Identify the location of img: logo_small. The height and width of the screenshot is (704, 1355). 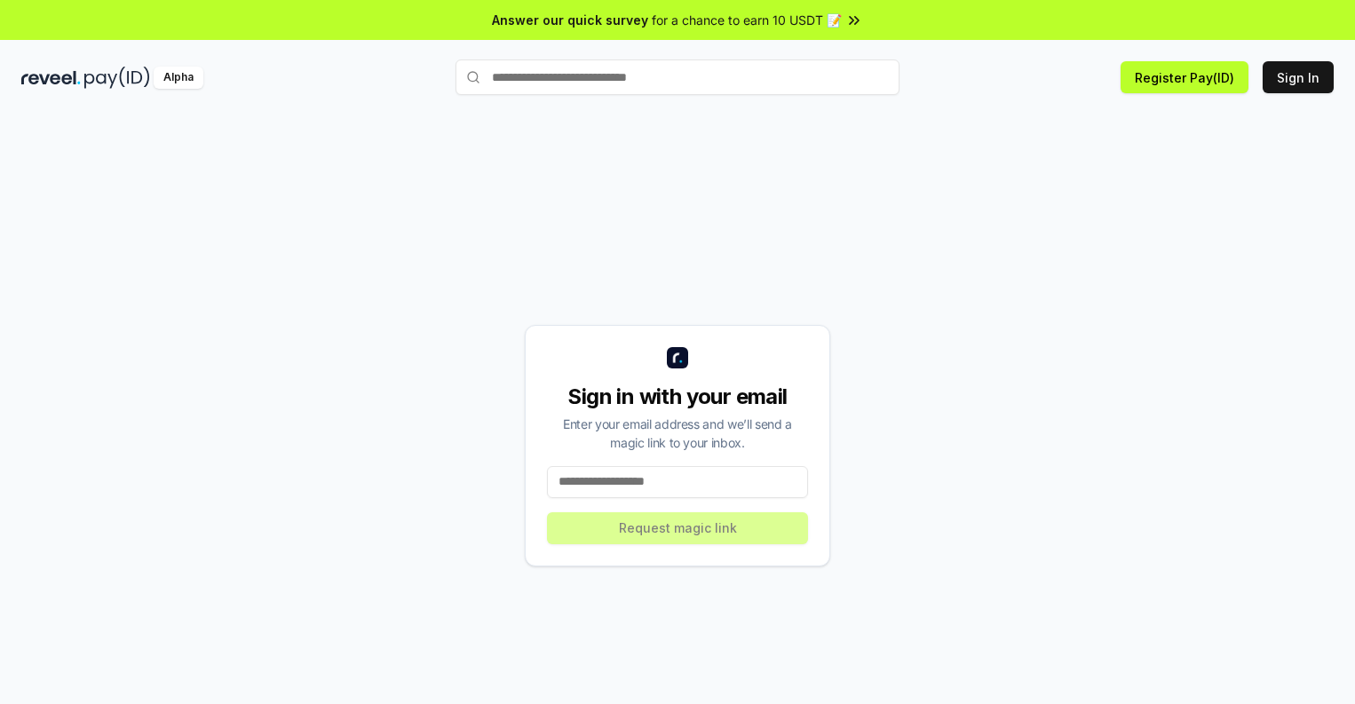
(678, 358).